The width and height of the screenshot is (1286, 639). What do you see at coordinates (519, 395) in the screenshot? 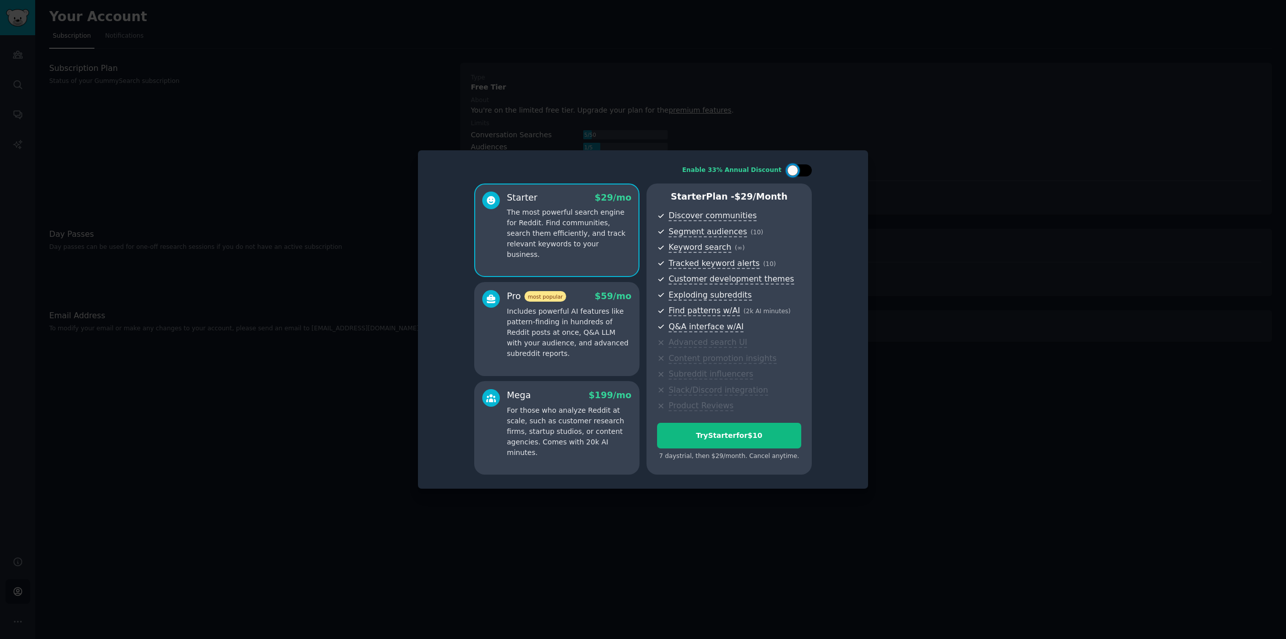
I see `div: Mega` at bounding box center [519, 395].